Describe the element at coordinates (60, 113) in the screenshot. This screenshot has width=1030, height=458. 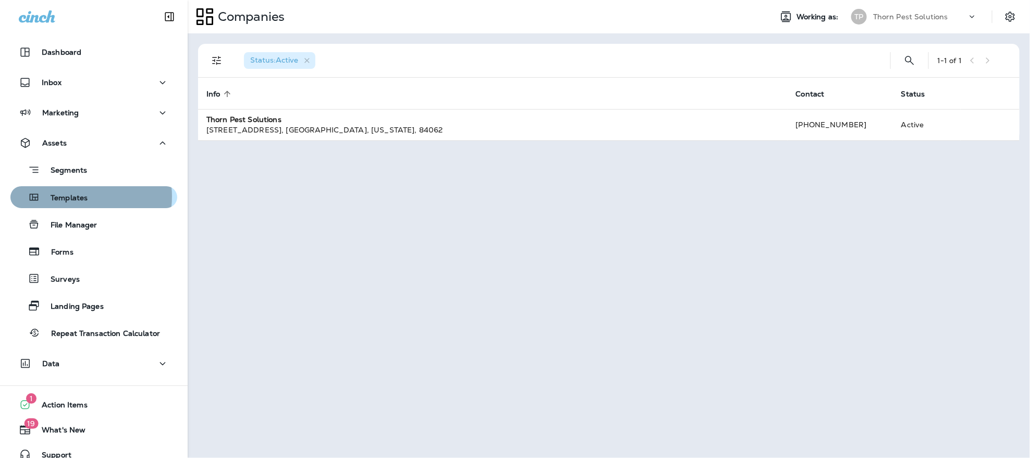
I see `p: Marketing` at that location.